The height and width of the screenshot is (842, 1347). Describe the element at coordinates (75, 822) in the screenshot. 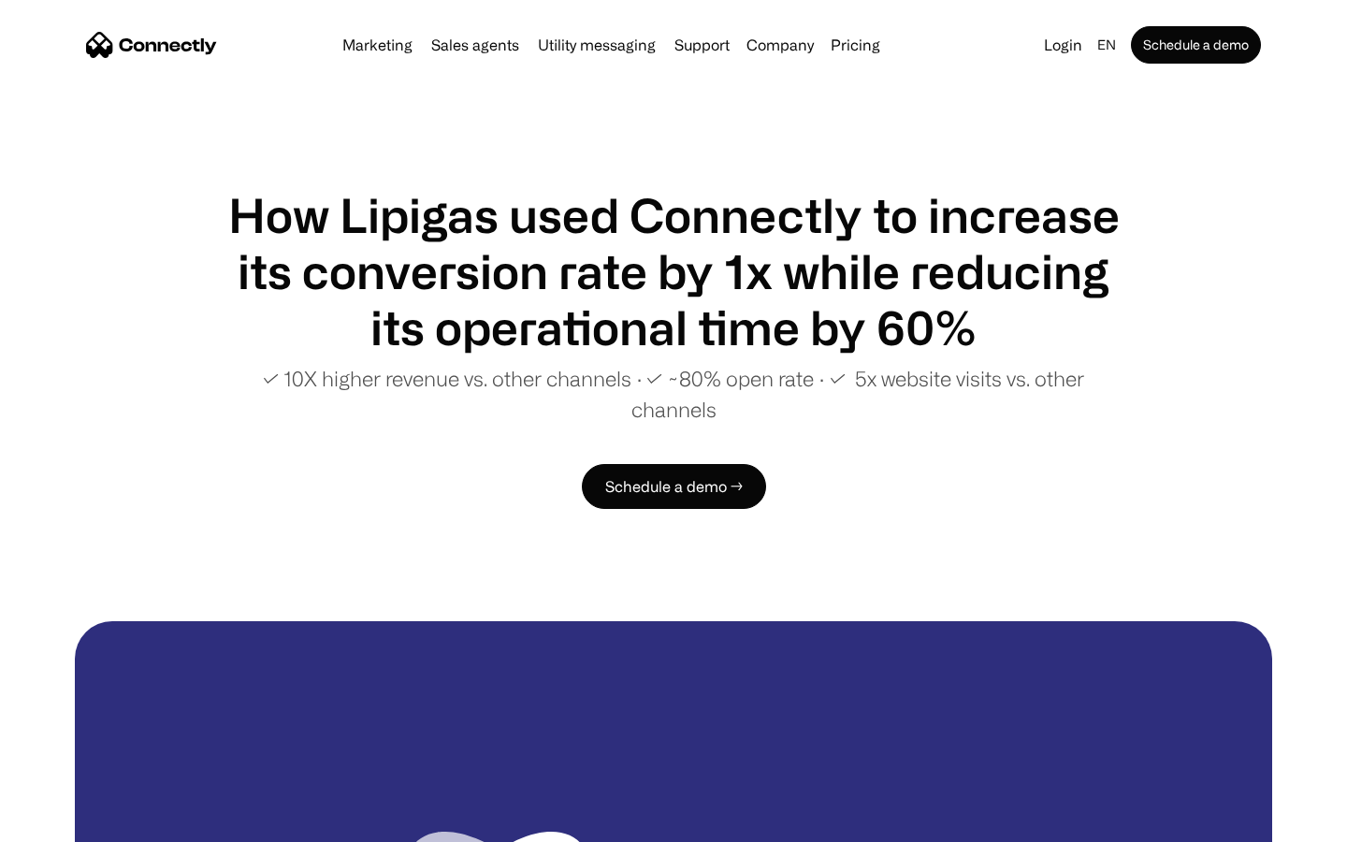

I see `ul: Language list` at that location.